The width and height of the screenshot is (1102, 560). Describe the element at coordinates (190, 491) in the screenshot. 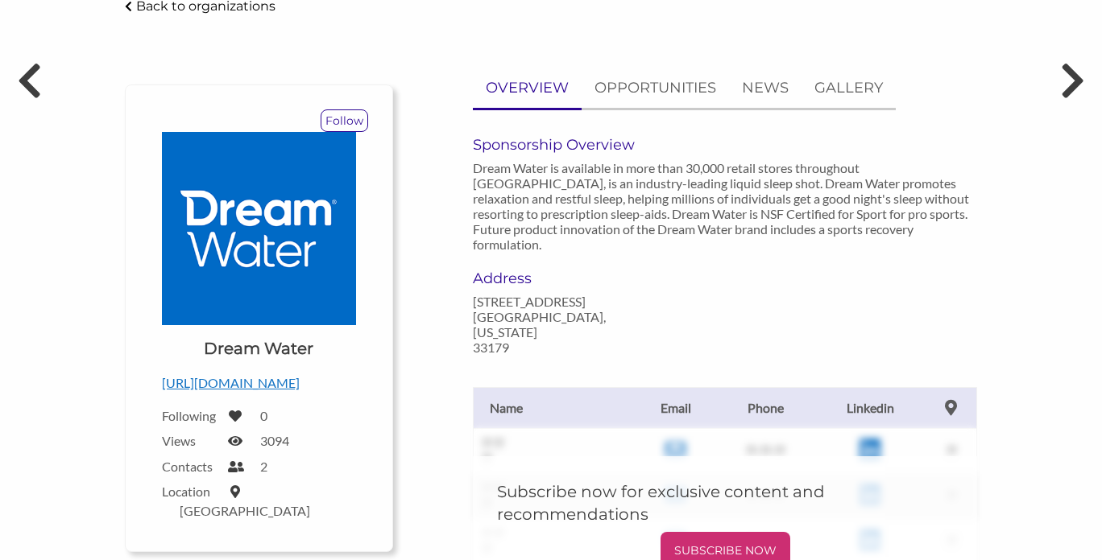

I see `label: Location` at that location.